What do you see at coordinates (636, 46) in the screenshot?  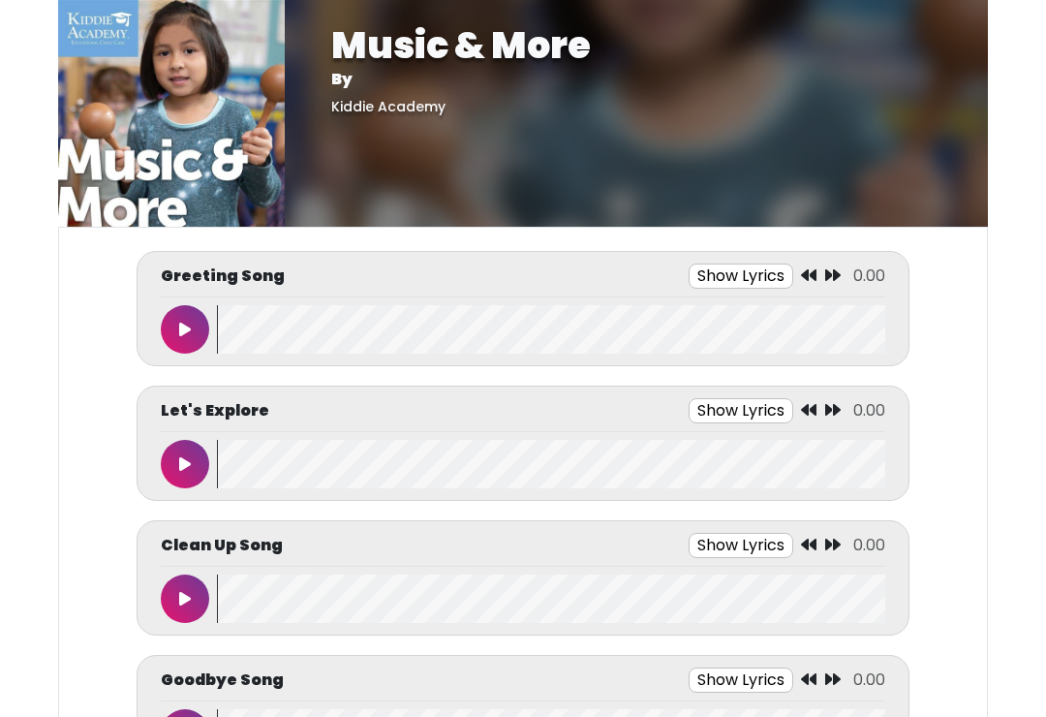 I see `h1: Music & More` at bounding box center [636, 46].